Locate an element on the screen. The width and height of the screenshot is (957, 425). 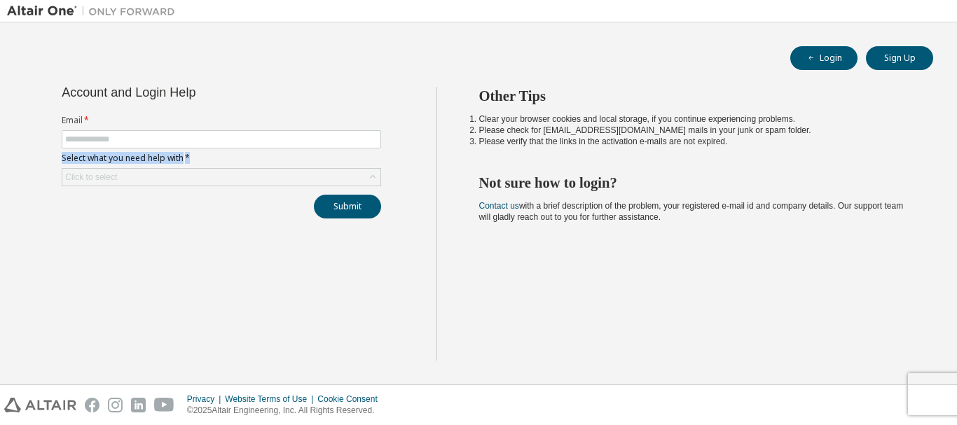
img: facebook.svg is located at coordinates (92, 405).